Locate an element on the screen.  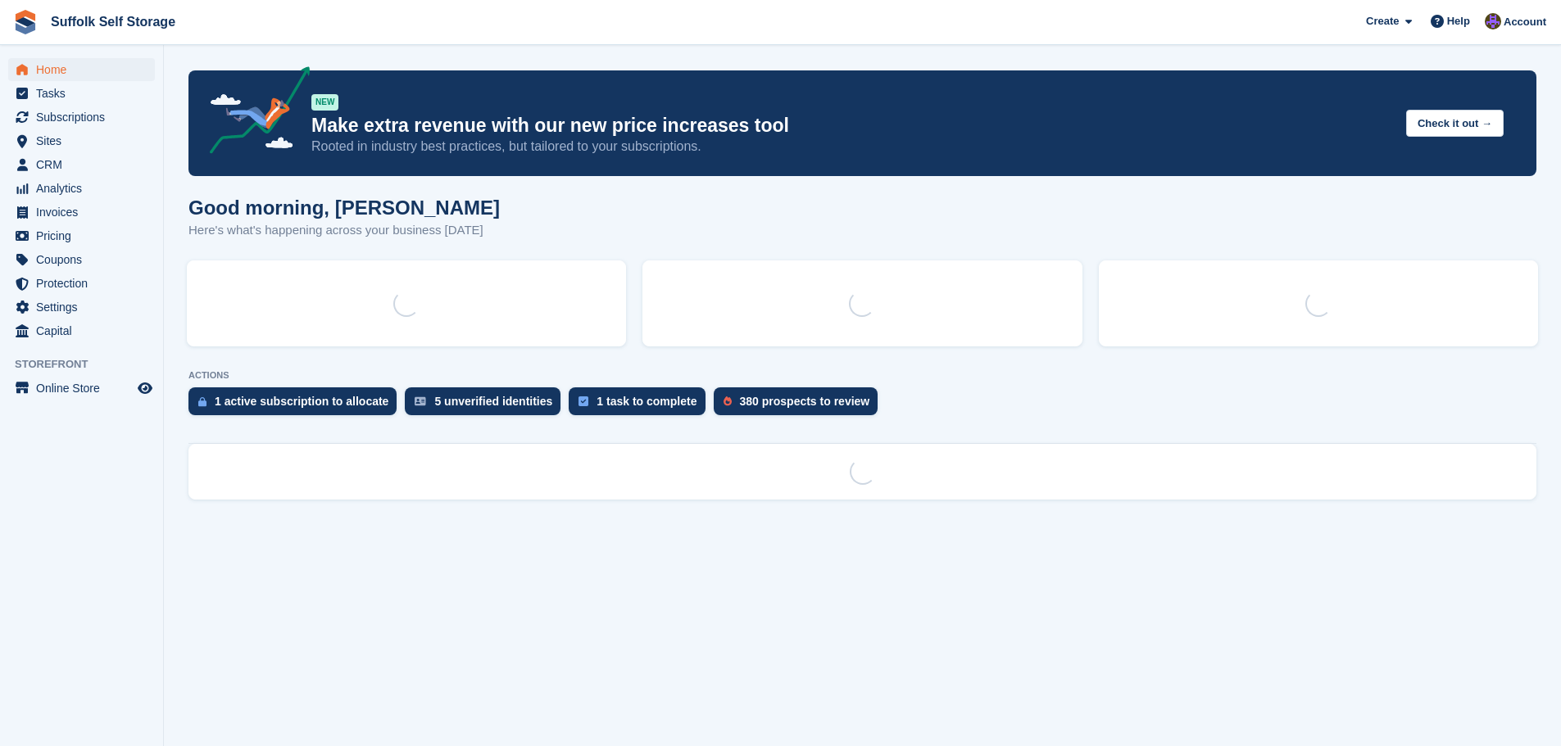
div: 1 active subscription to allocate is located at coordinates (302, 402).